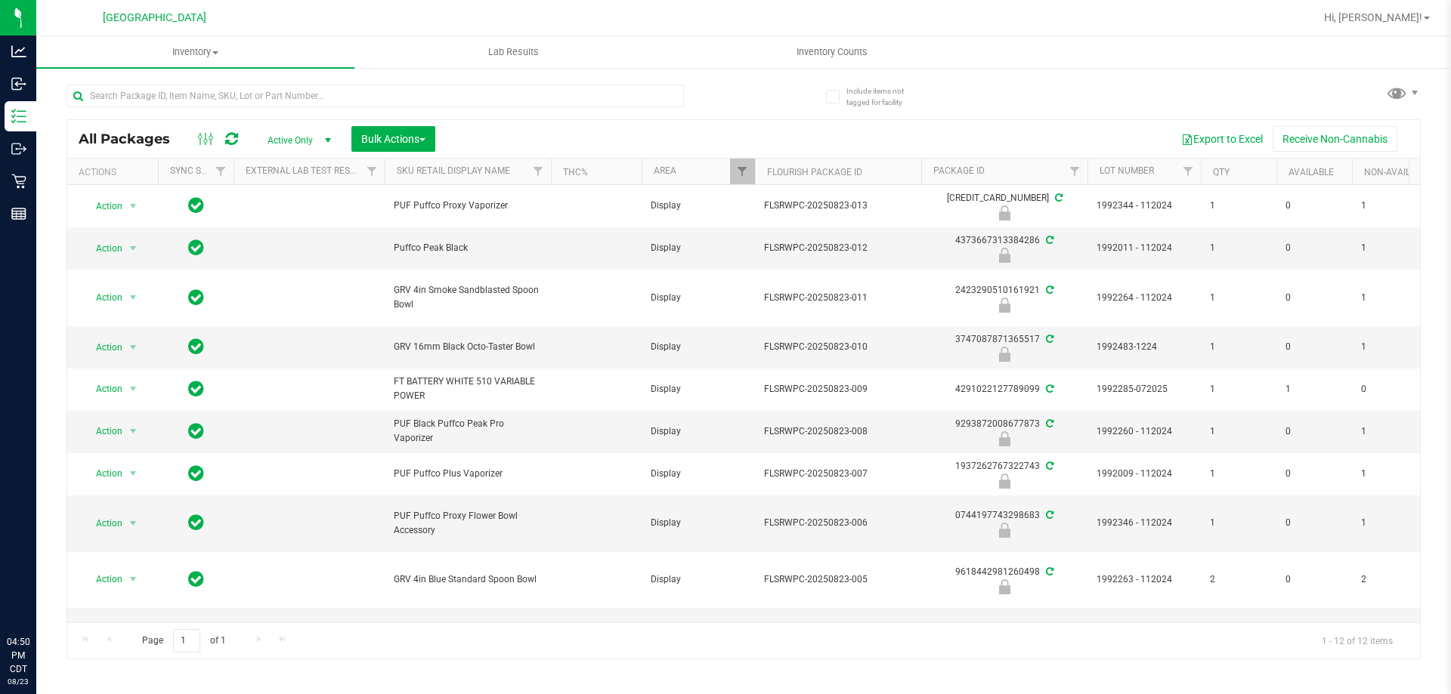 The width and height of the screenshot is (1451, 694). Describe the element at coordinates (838, 580) in the screenshot. I see `span: FLSRWPC-20250823-005` at that location.